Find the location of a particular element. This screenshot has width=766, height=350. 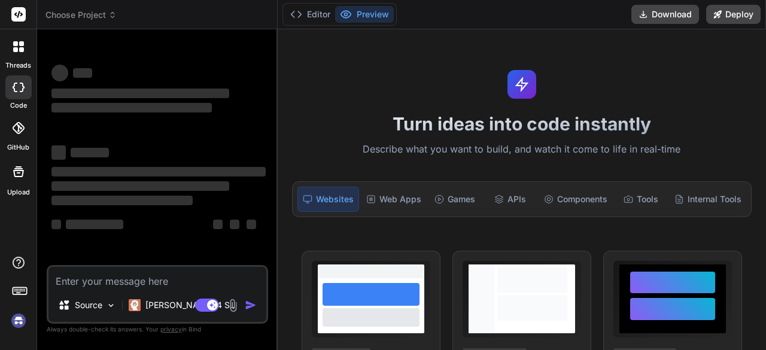

label: GitHub is located at coordinates (18, 147).